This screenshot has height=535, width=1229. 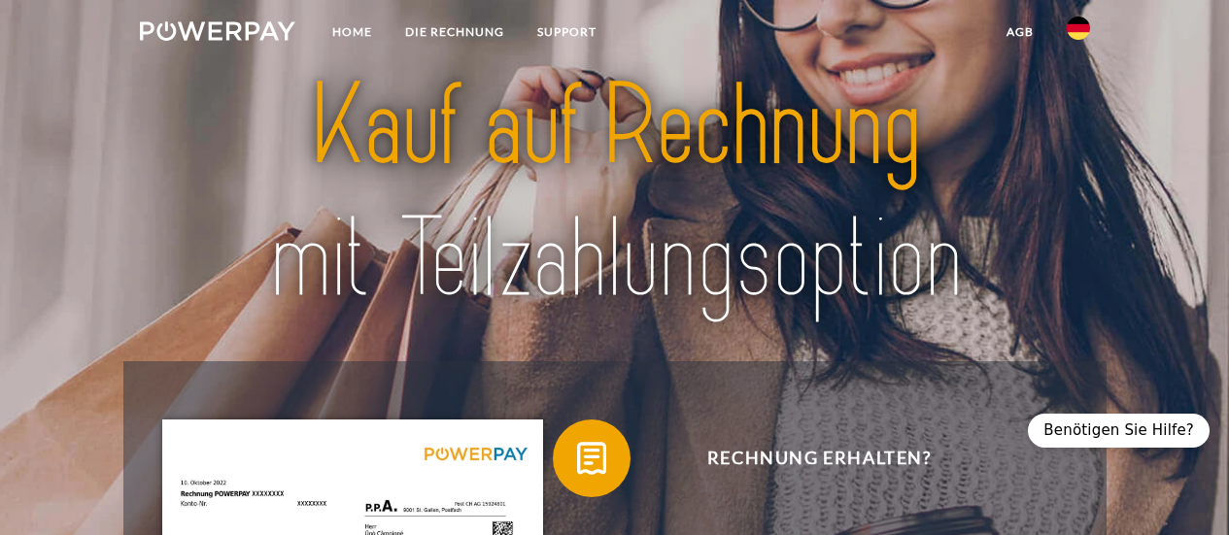 I want to click on img: de, so click(x=1078, y=28).